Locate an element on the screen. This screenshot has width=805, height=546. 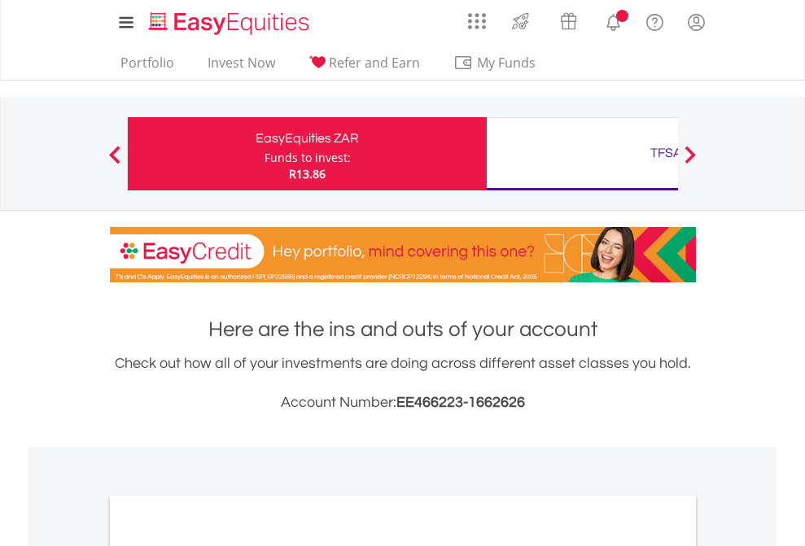
h3: Account Number: is located at coordinates (403, 403).